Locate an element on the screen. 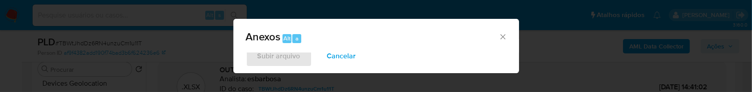  button: Cerrar is located at coordinates (503, 36).